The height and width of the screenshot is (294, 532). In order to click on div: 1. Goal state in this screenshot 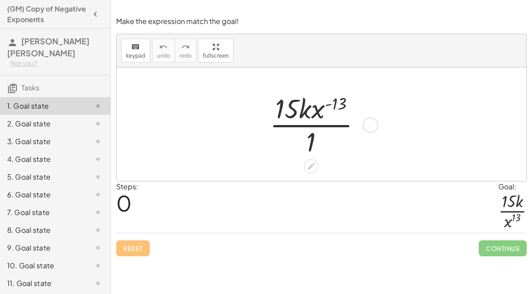, I will do `click(43, 106)`.